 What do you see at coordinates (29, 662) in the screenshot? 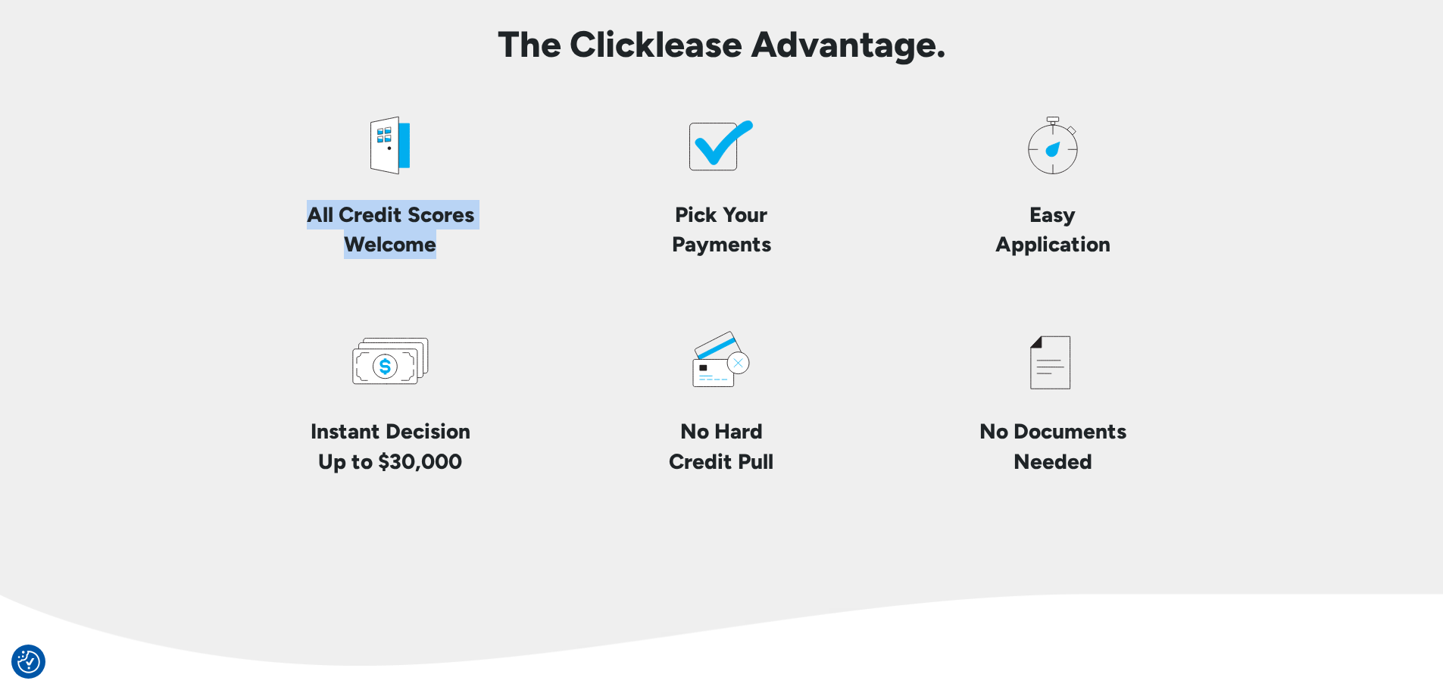
I see `button: Consent Preferences` at bounding box center [29, 662].